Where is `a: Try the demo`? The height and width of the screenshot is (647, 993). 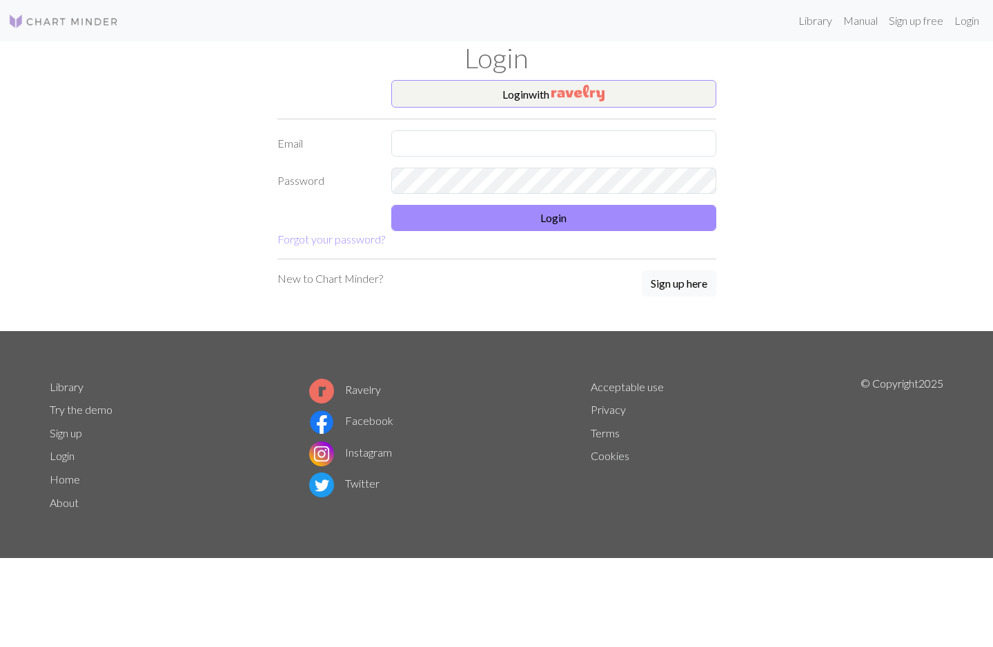 a: Try the demo is located at coordinates (81, 409).